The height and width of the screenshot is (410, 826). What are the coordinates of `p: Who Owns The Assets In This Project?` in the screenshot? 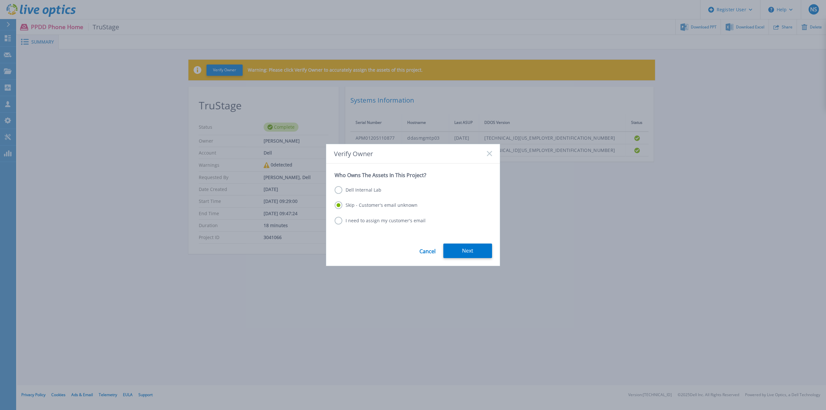 It's located at (413, 175).